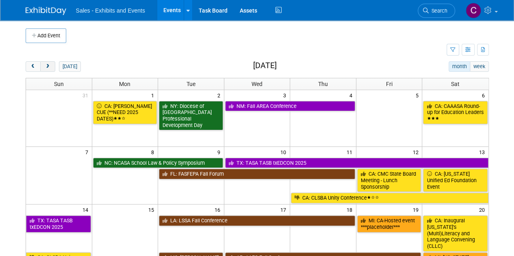 This screenshot has width=514, height=256. What do you see at coordinates (220, 152) in the screenshot?
I see `span: 9` at bounding box center [220, 152].